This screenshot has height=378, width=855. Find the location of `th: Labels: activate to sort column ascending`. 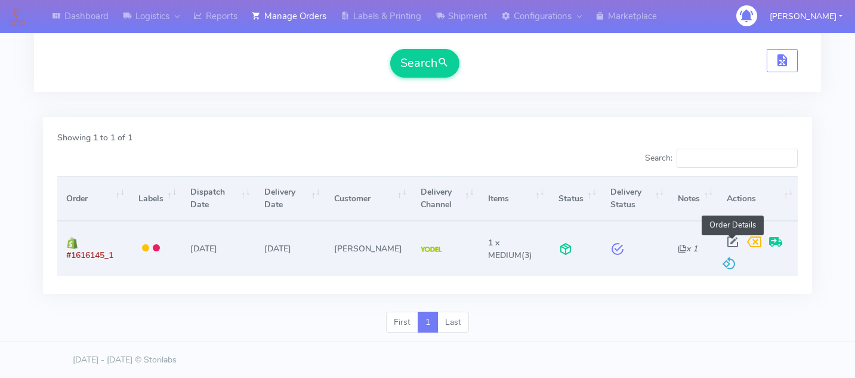

th: Labels: activate to sort column ascending is located at coordinates (155, 198).